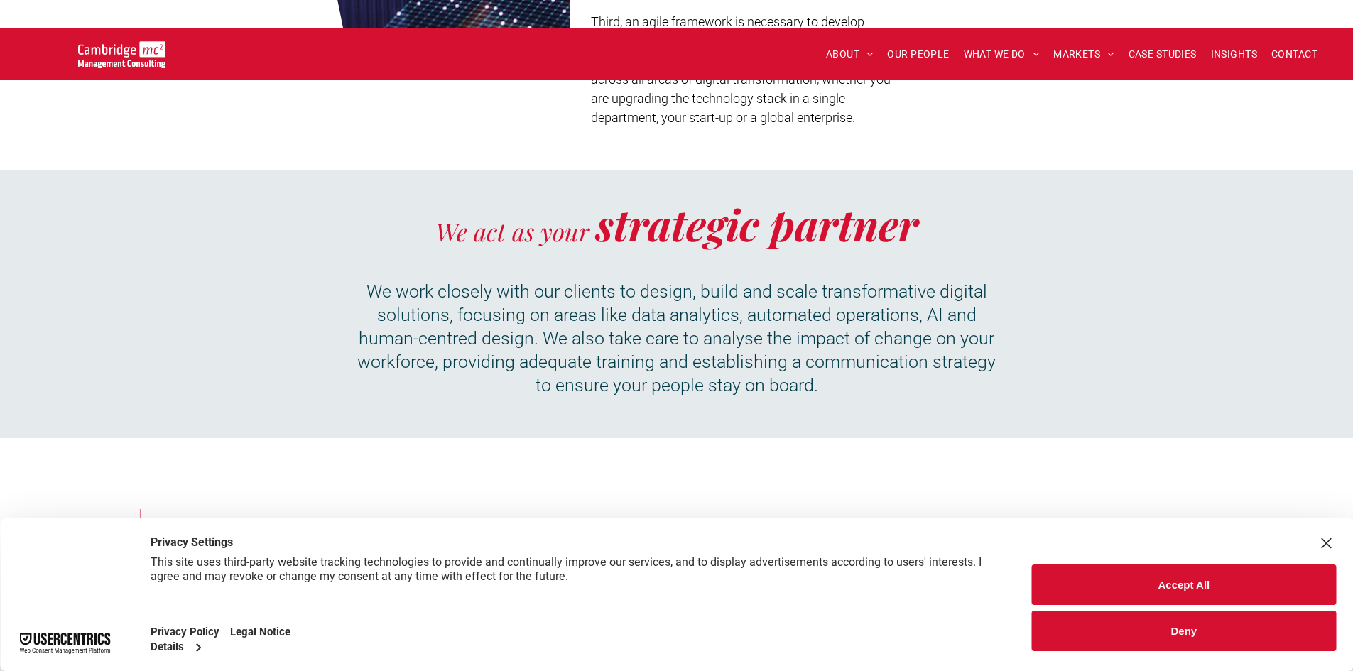  Describe the element at coordinates (917, 54) in the screenshot. I see `a: OUR PEOPLE` at that location.